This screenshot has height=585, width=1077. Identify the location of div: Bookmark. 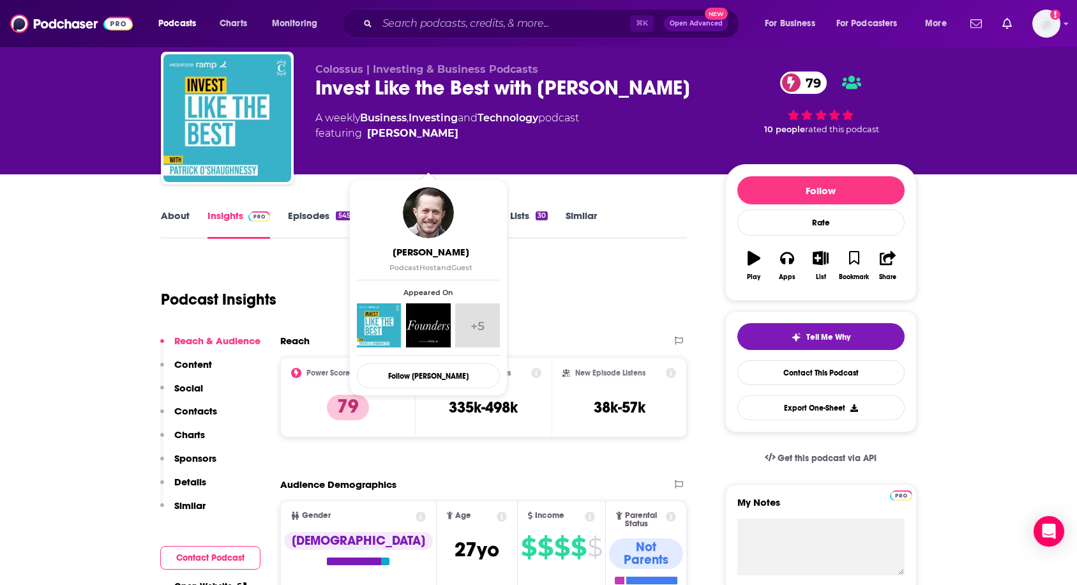
(853, 277).